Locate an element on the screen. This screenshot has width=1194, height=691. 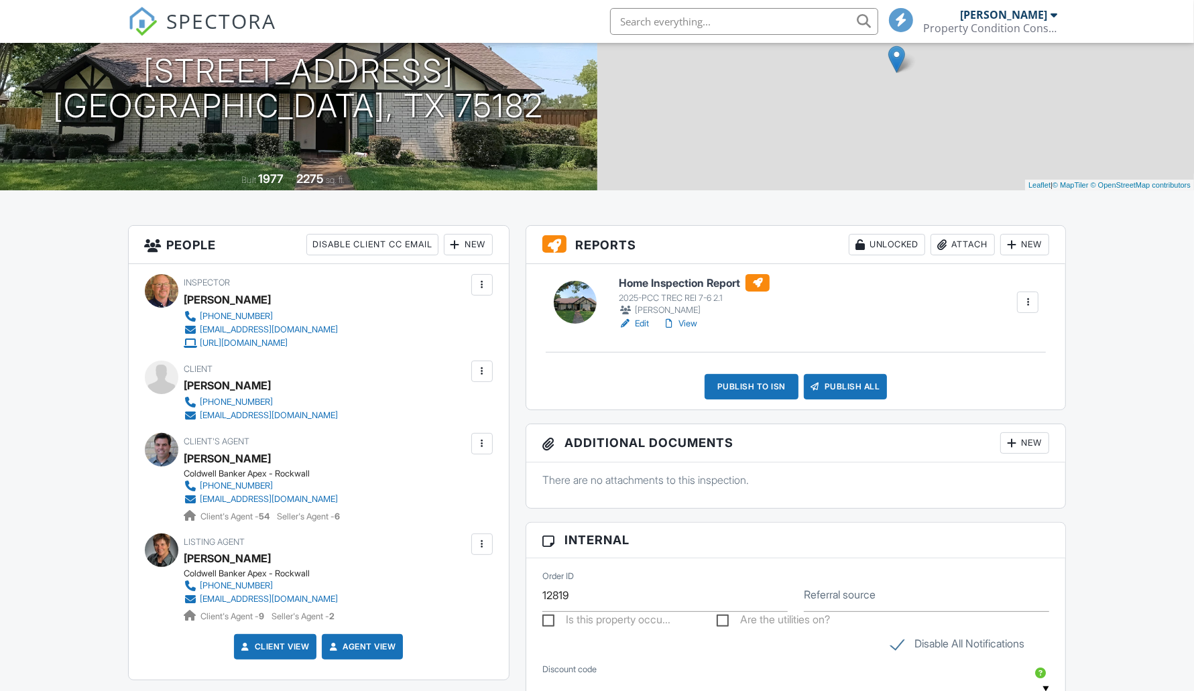
a: View is located at coordinates (680, 324).